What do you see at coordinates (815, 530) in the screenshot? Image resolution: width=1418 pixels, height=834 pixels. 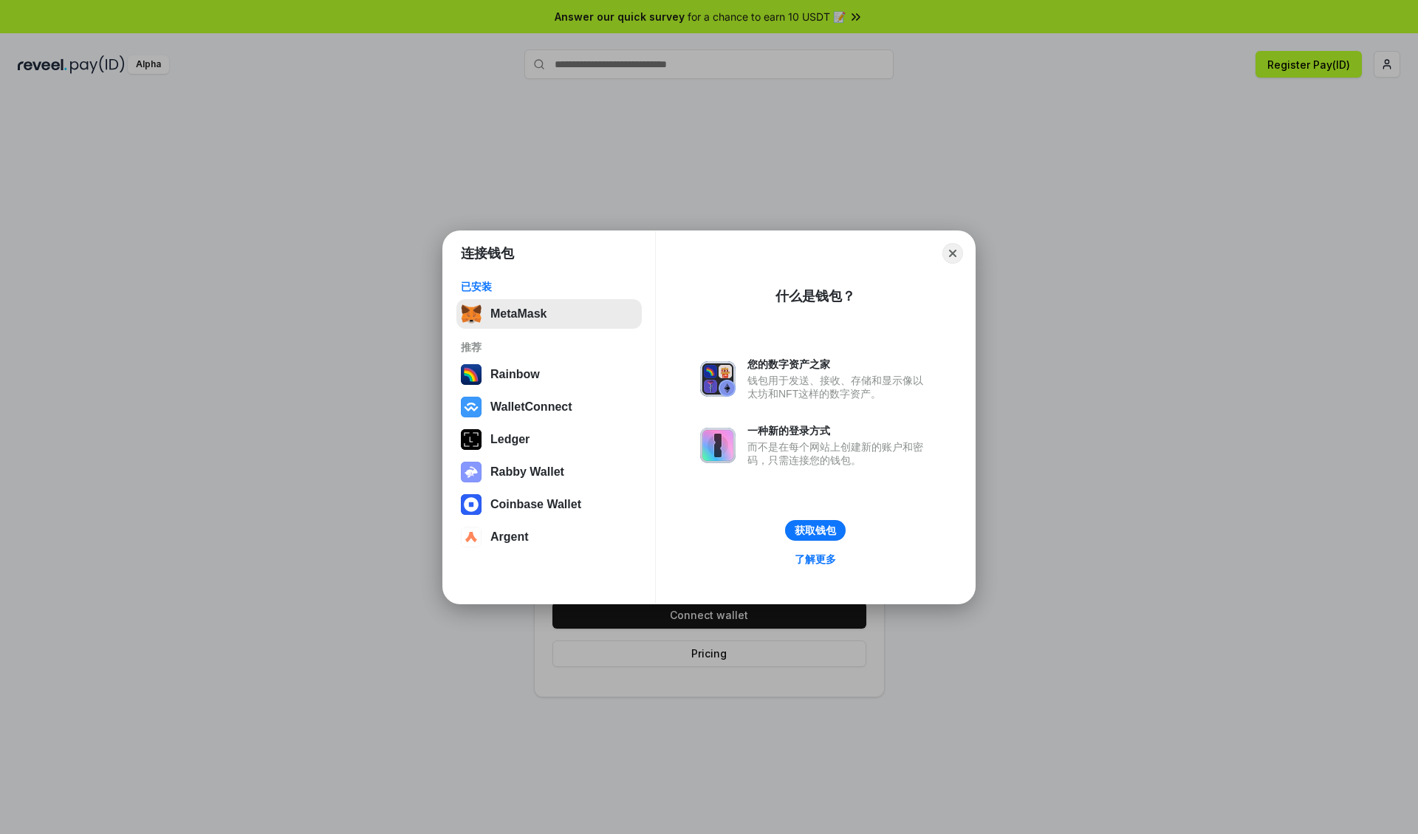 I see `div: 获取钱包` at bounding box center [815, 530].